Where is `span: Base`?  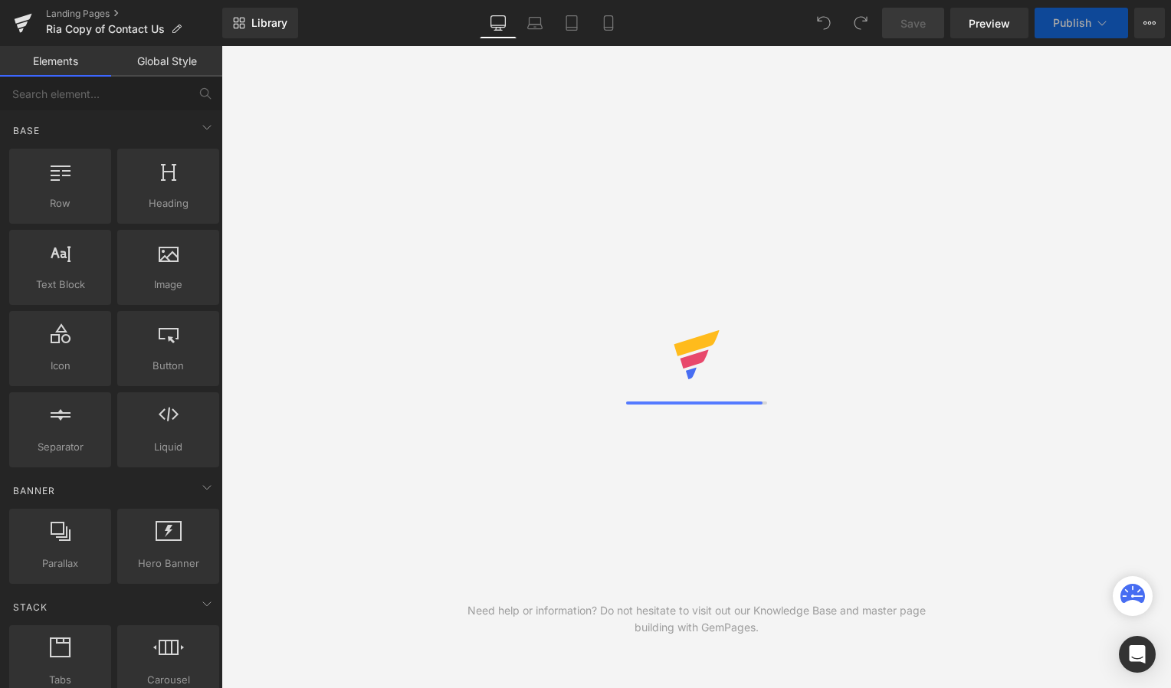
span: Base is located at coordinates (26, 130).